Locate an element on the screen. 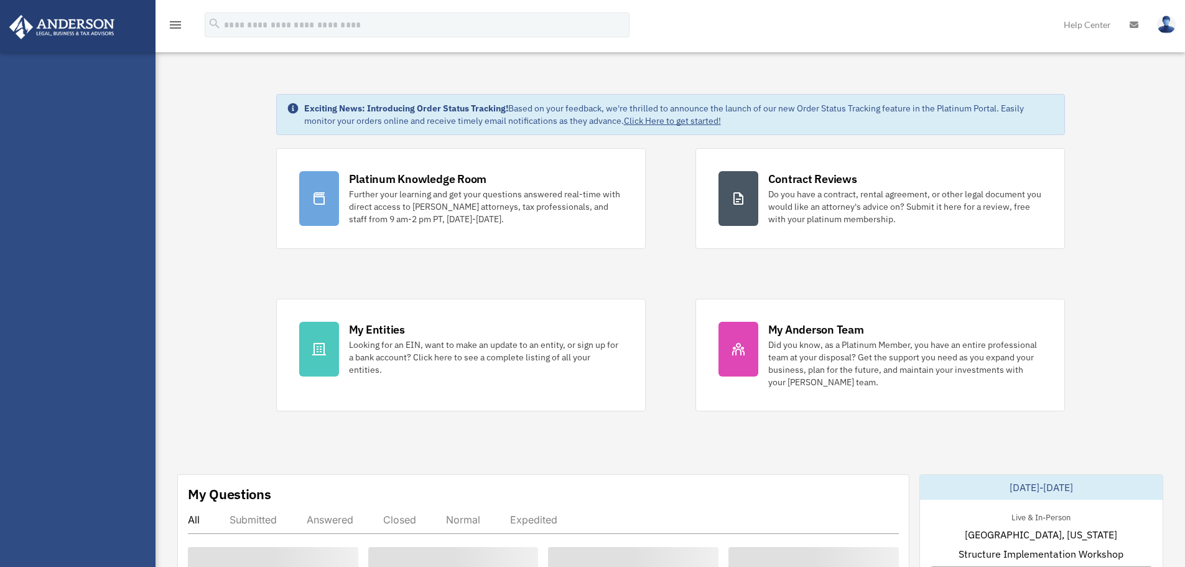 The width and height of the screenshot is (1185, 567). div: Further your learning and get your questions answered real-time with direct access to [PERSON_NAM... is located at coordinates (486, 207).